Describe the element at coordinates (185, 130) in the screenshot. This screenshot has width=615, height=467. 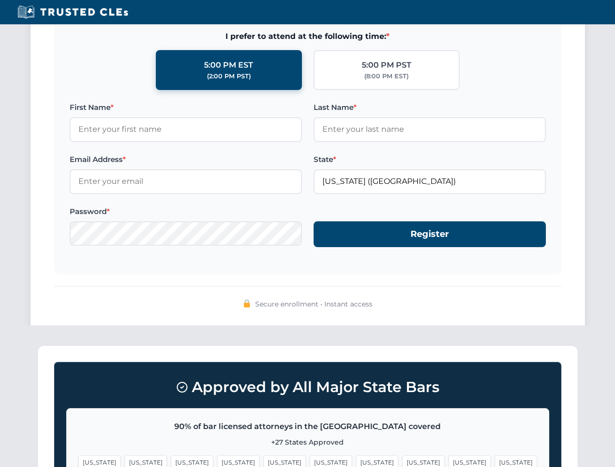
I see `input: Enter your first name` at that location.